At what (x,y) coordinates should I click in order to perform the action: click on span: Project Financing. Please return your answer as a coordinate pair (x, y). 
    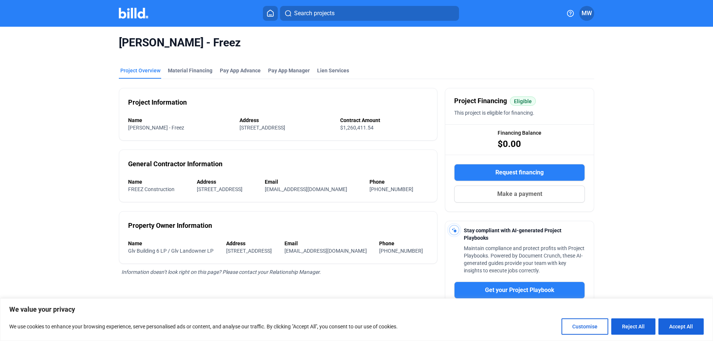
    Looking at the image, I should click on (481, 101).